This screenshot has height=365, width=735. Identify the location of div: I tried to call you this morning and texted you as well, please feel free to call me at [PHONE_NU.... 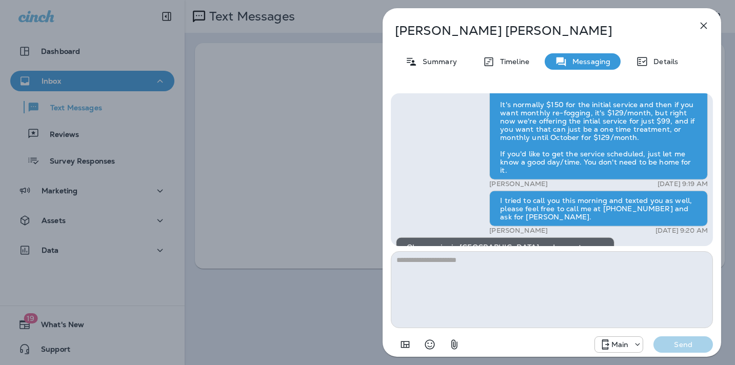
(599, 209).